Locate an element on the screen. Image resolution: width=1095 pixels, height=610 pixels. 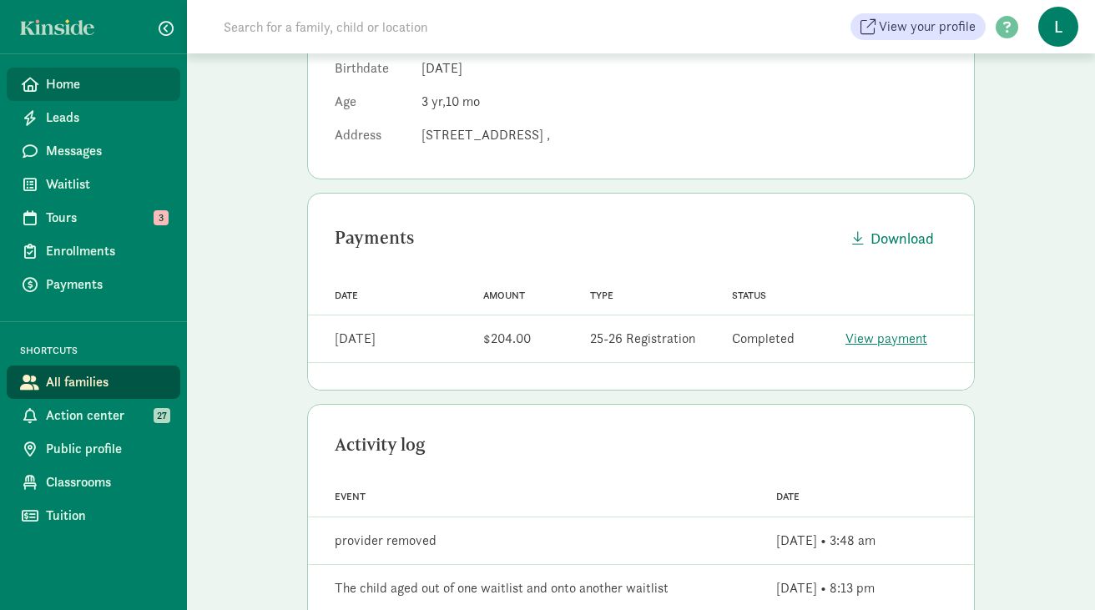
span: 10 is located at coordinates (462, 101).